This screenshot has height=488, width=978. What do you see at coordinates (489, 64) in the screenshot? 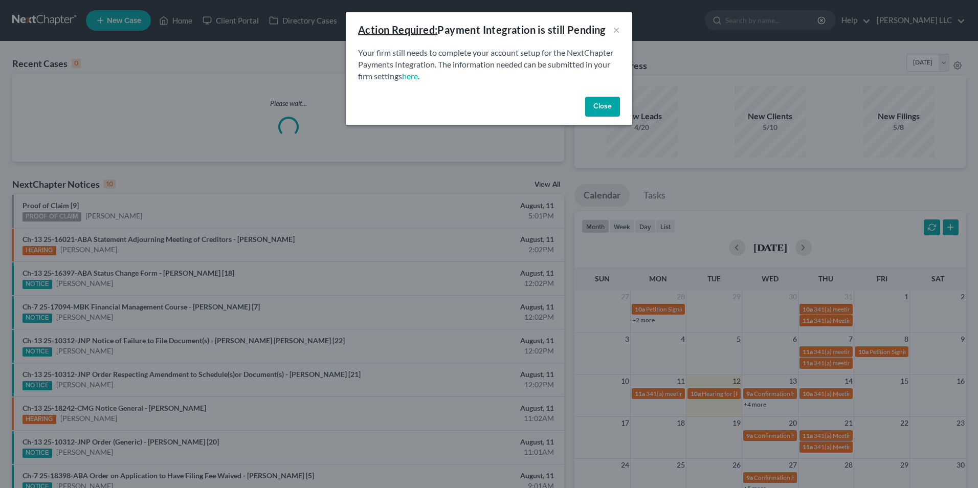
I see `p: Your firm still needs to complete your account setup for the NextChapter Payments Integration. Th...` at bounding box center [489, 64].